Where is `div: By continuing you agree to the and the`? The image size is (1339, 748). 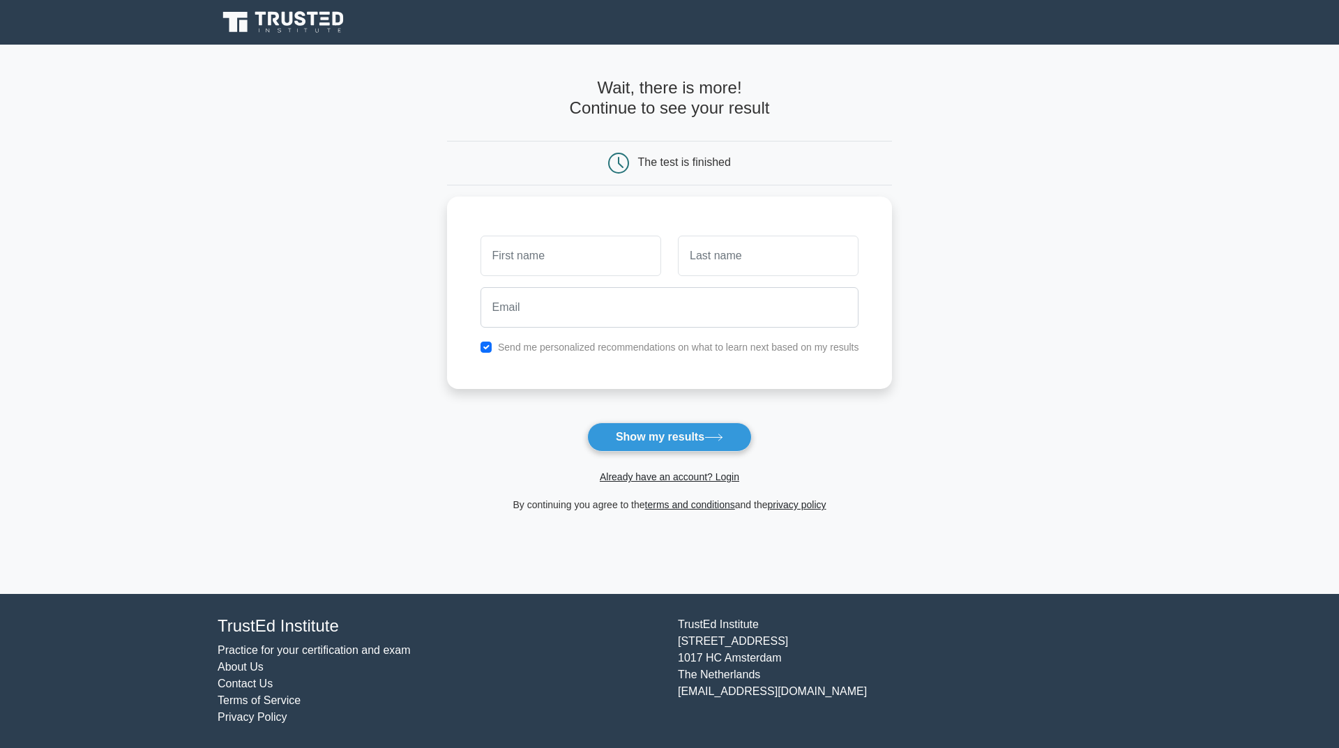
div: By continuing you agree to the and the is located at coordinates (670, 505).